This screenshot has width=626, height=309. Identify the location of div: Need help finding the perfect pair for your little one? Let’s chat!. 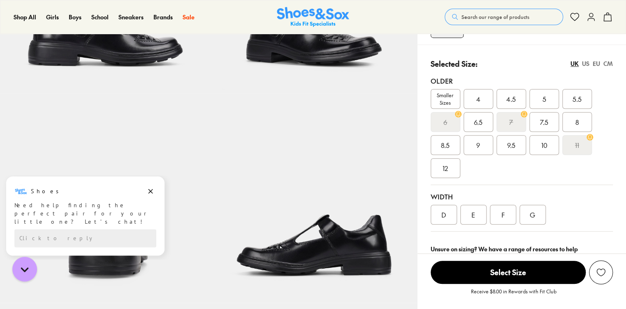
(85, 38).